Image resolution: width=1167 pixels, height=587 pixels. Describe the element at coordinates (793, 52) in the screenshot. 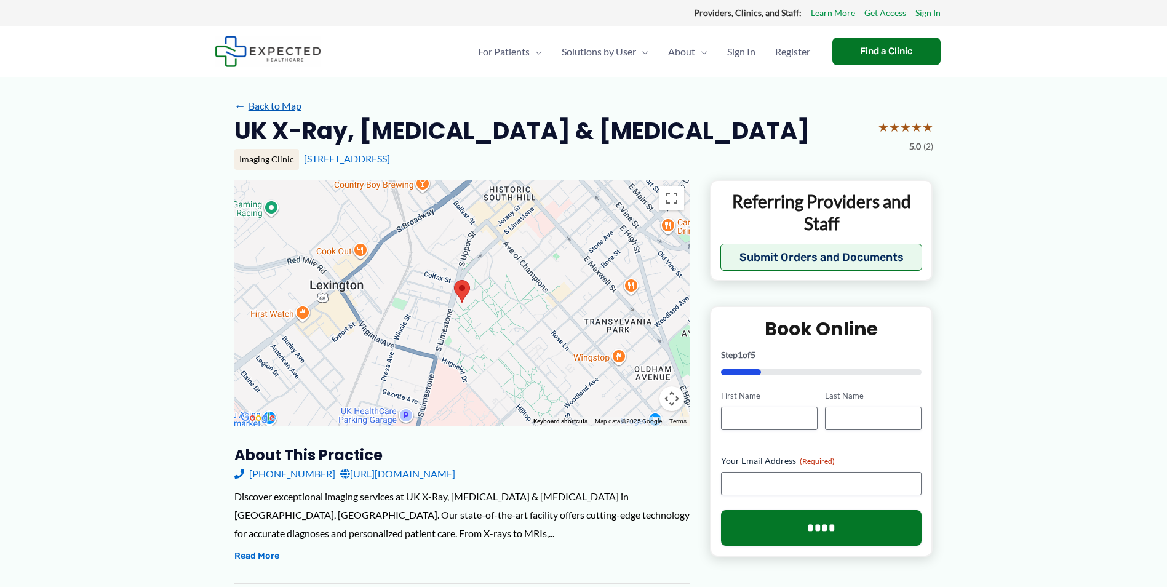

I see `span: Register` at that location.